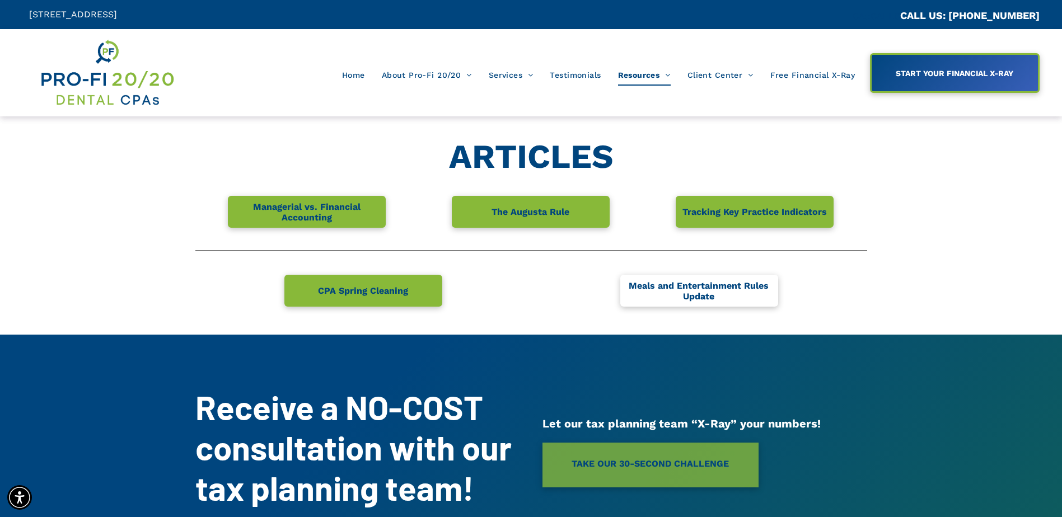 The width and height of the screenshot is (1062, 517). What do you see at coordinates (681, 424) in the screenshot?
I see `span: Let our tax planning team “X-Ray” your numbers!` at bounding box center [681, 424].